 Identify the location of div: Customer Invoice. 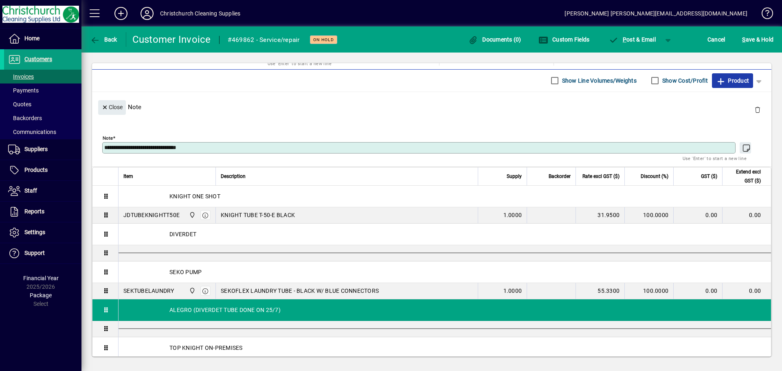
(172, 40).